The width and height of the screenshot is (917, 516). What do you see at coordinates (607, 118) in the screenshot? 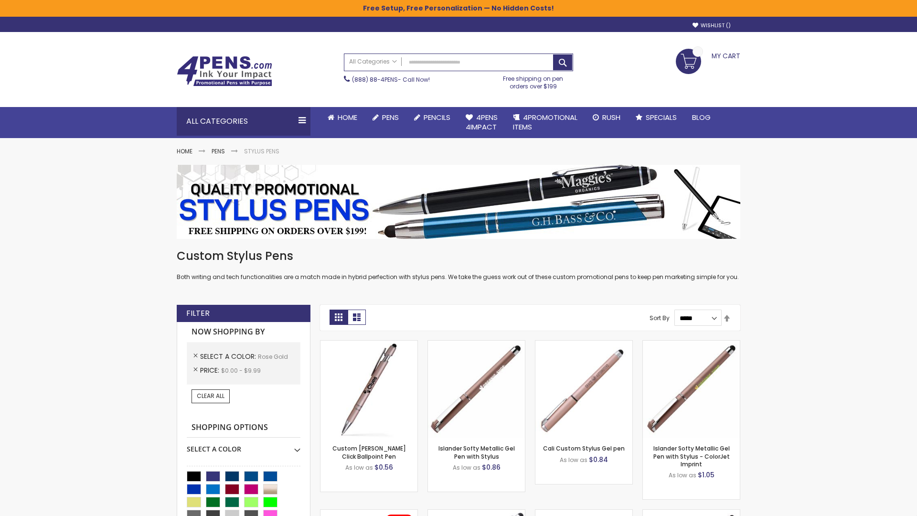
I see `a: Rush` at bounding box center [607, 118].